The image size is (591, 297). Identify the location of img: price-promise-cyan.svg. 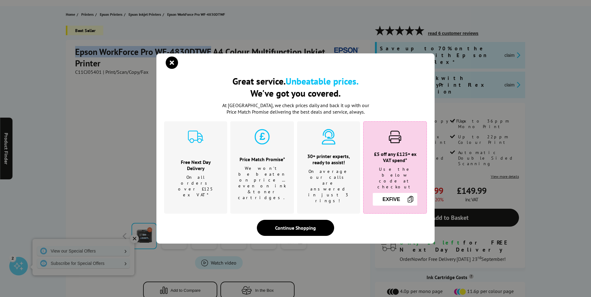
(262, 137).